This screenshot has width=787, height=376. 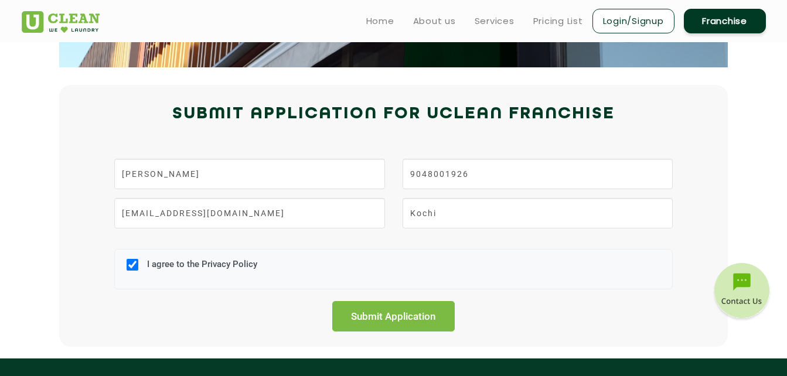 I want to click on input: Name*, so click(x=249, y=174).